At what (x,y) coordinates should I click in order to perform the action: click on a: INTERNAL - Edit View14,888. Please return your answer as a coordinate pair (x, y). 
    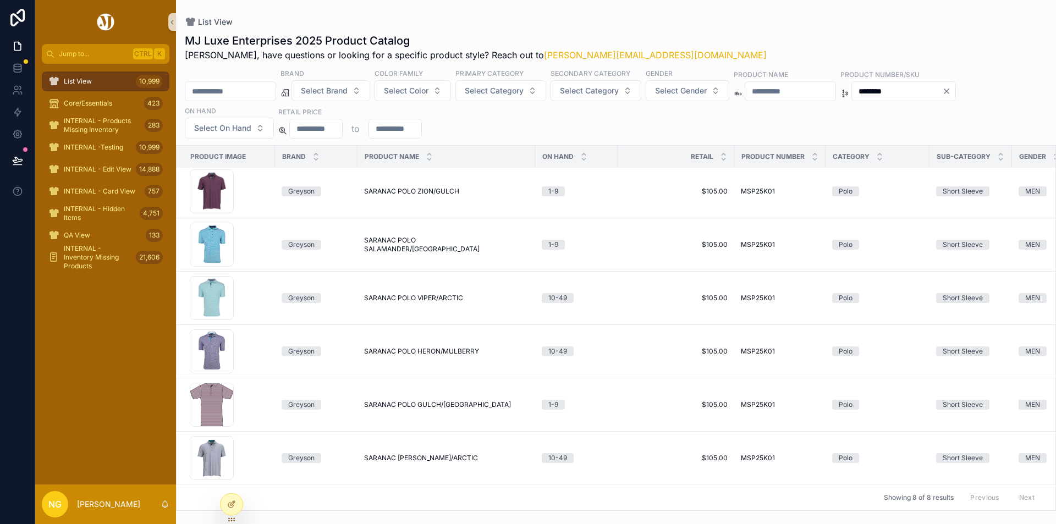
    Looking at the image, I should click on (106, 169).